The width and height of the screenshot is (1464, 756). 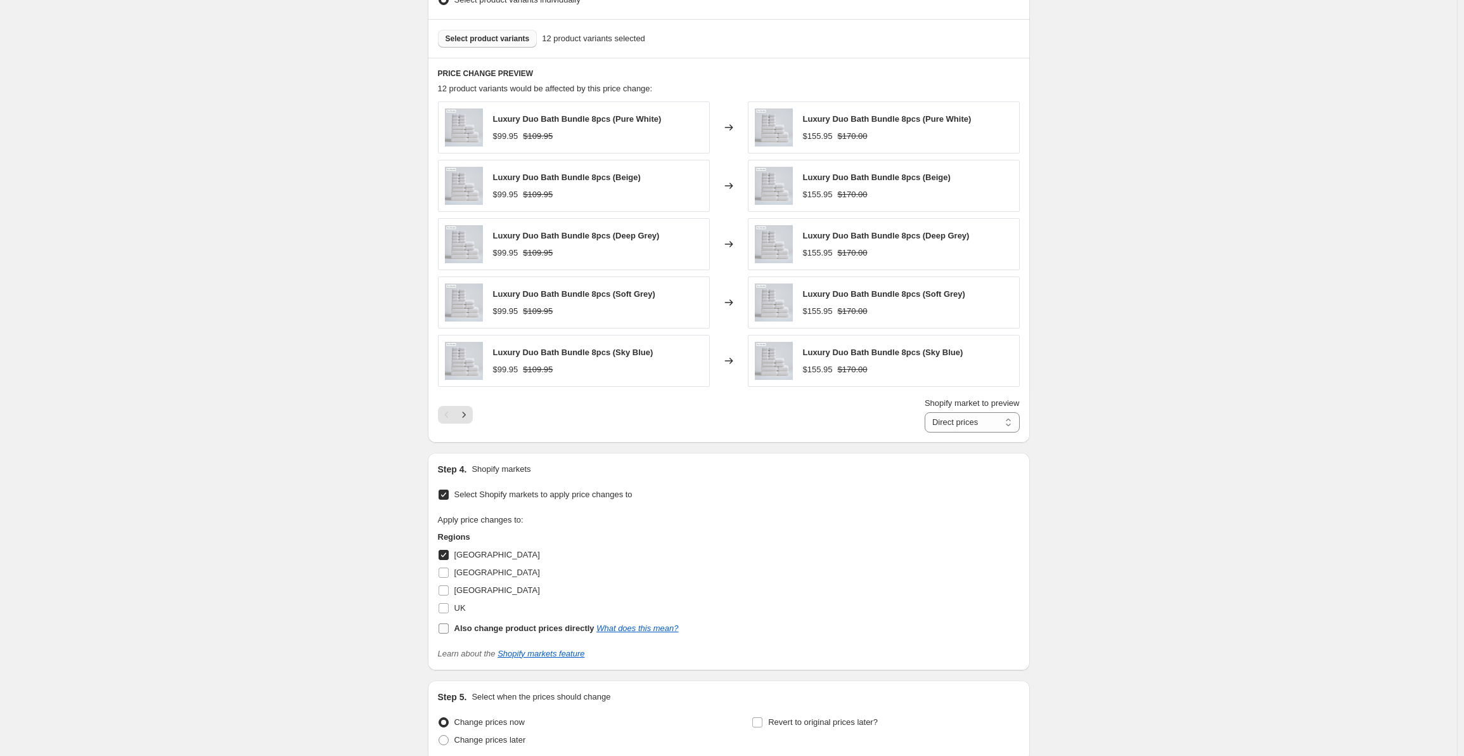 What do you see at coordinates (543, 494) in the screenshot?
I see `span: Select Shopify markets to apply price changes to` at bounding box center [543, 494].